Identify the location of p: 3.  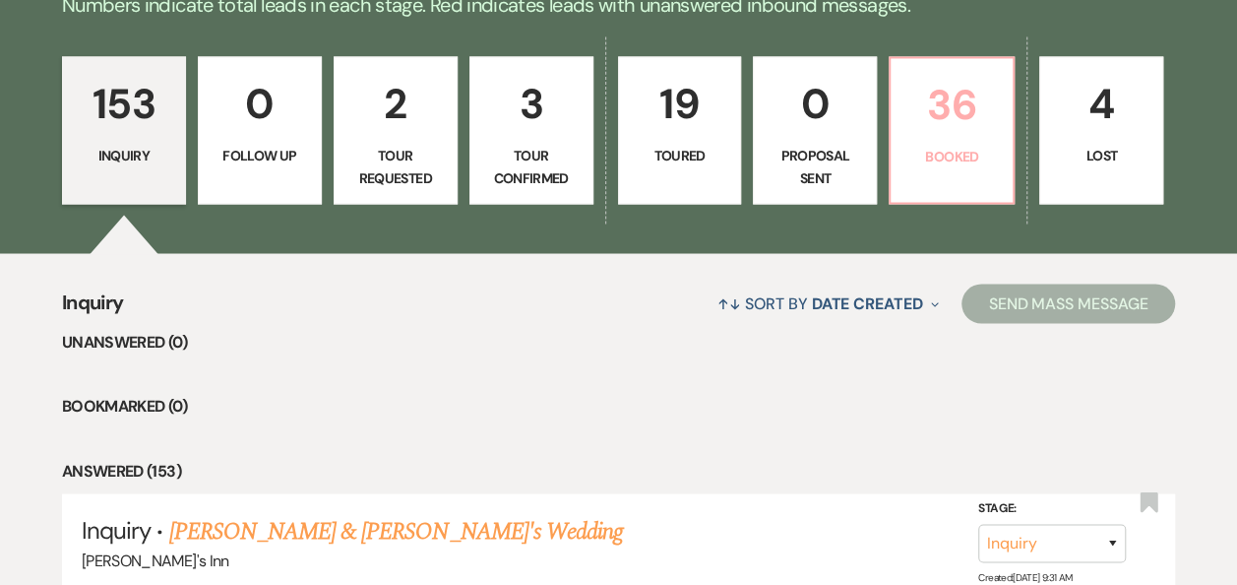
(532, 103).